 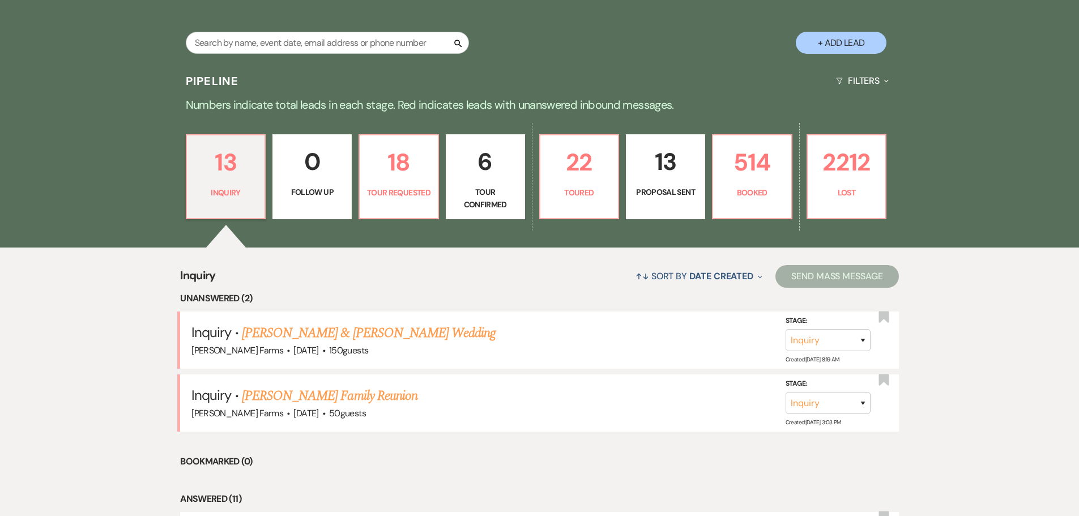 What do you see at coordinates (212, 81) in the screenshot?
I see `h3: Pipeline` at bounding box center [212, 81].